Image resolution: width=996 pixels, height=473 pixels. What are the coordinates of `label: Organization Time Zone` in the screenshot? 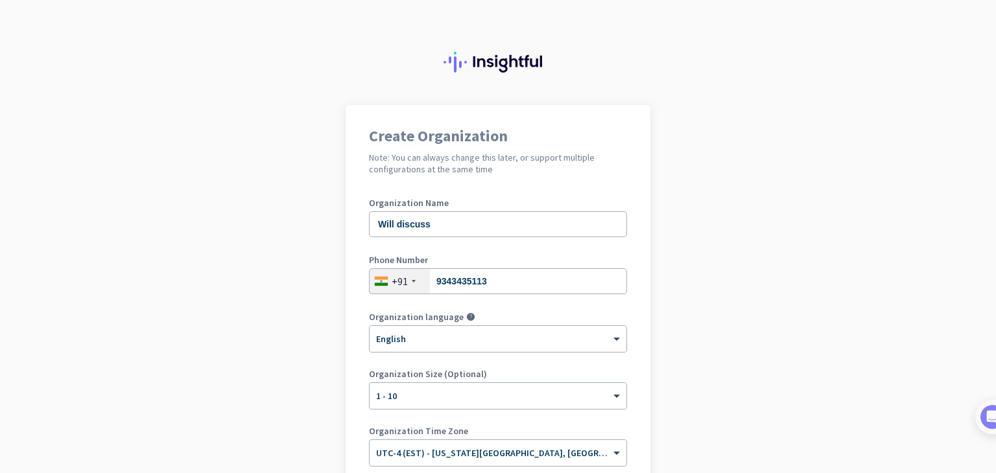 It's located at (498, 431).